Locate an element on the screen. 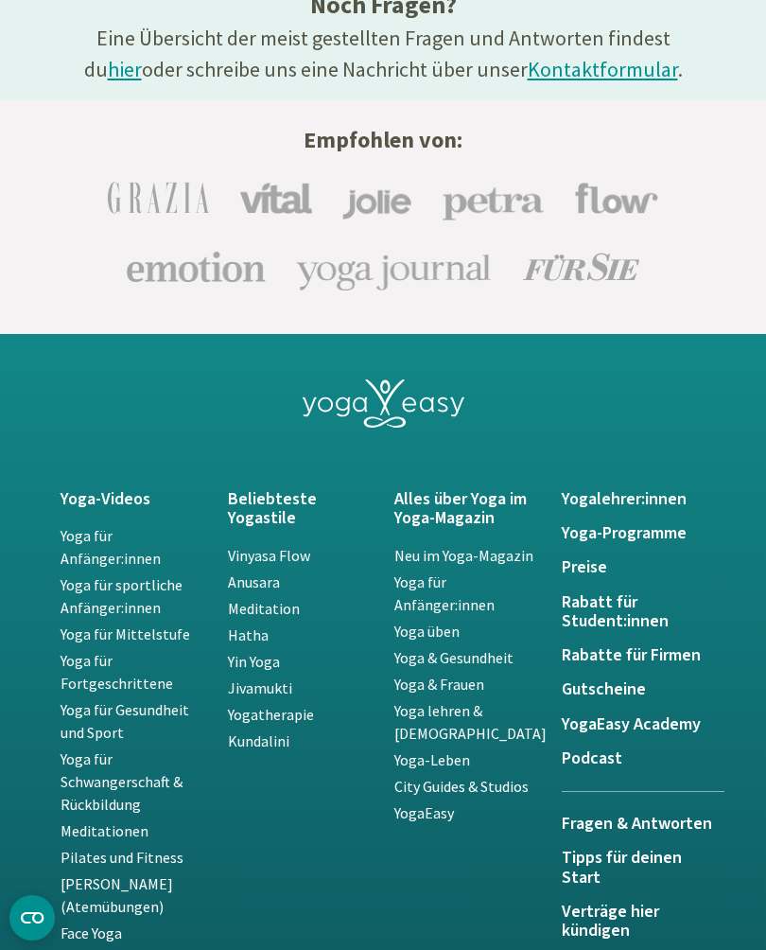 Image resolution: width=766 pixels, height=950 pixels. a: Kundalini is located at coordinates (258, 741).